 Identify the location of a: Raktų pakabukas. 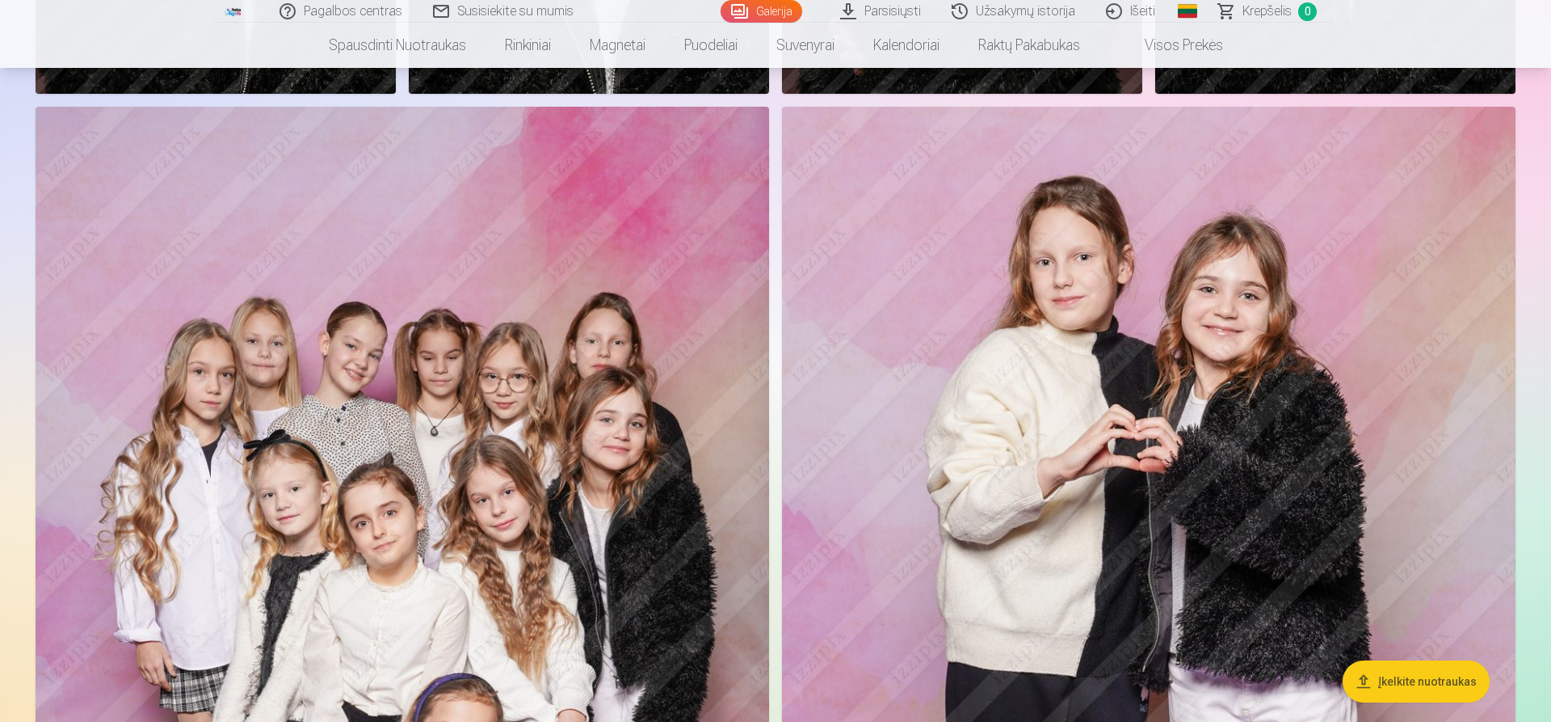
(1029, 45).